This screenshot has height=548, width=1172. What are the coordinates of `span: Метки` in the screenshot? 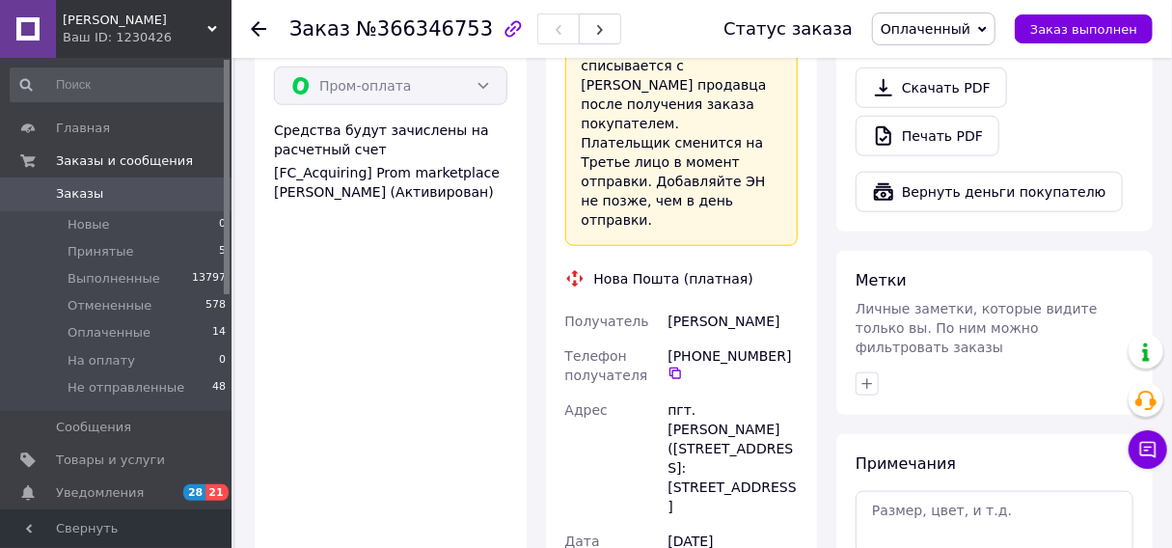 It's located at (881, 280).